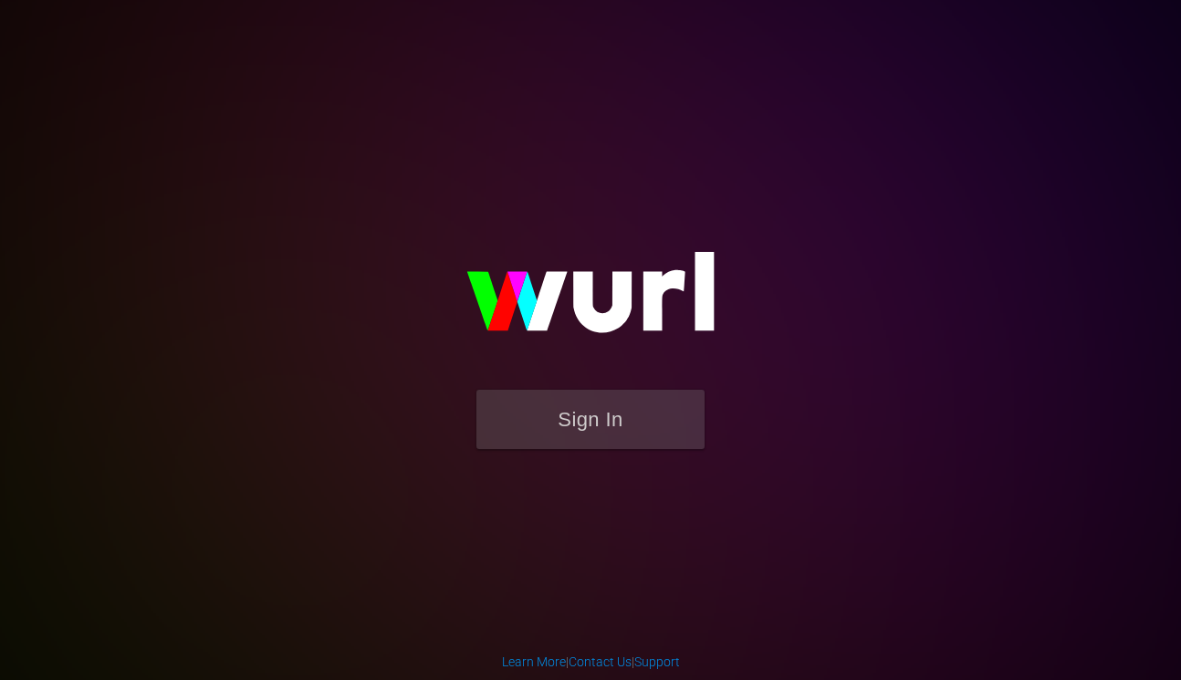 This screenshot has height=680, width=1181. What do you see at coordinates (591, 419) in the screenshot?
I see `button: Sign In` at bounding box center [591, 419].